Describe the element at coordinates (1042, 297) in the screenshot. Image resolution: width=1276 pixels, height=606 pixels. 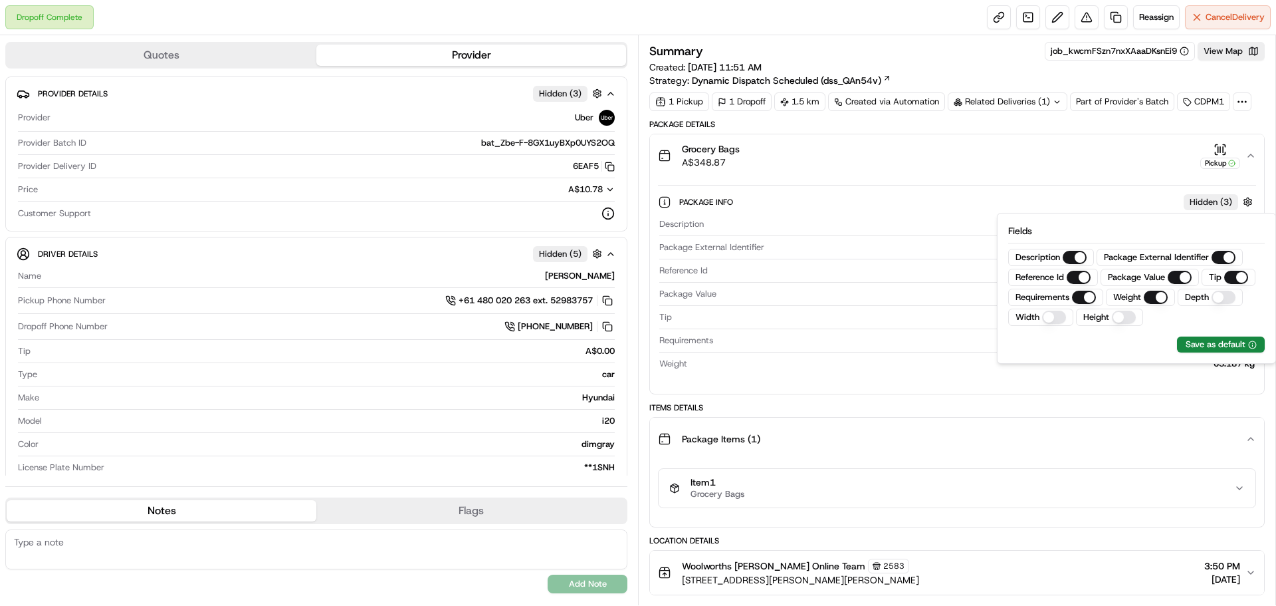
I see `label: Requirements` at that location.